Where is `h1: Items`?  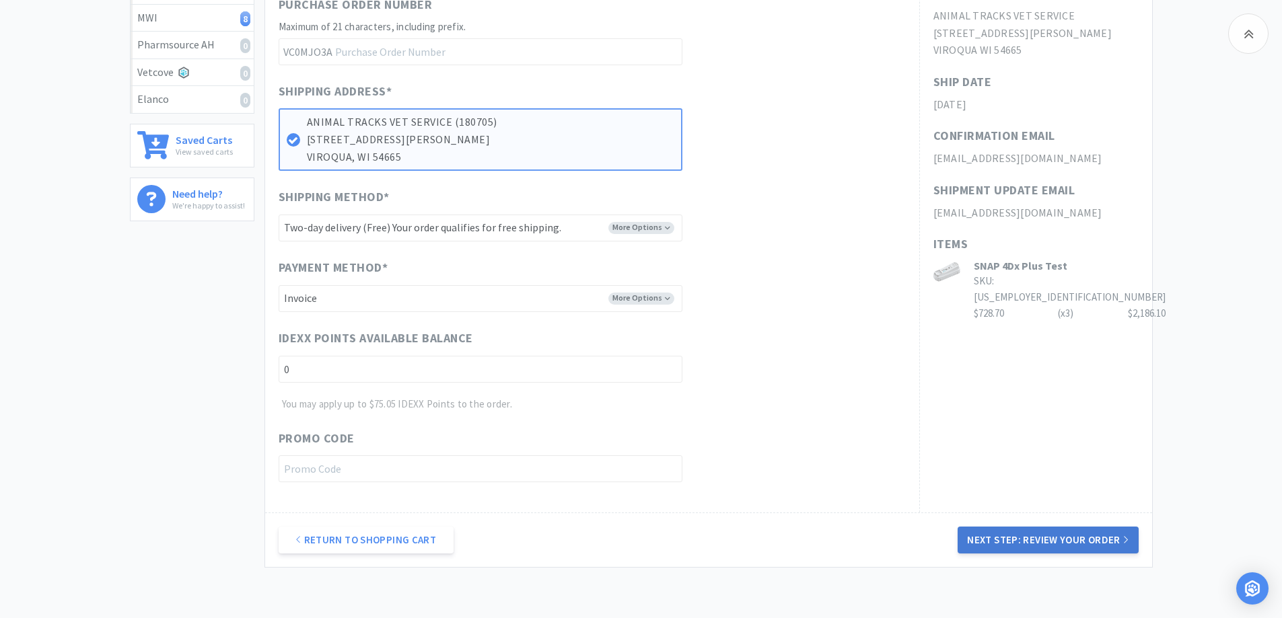 h1: Items is located at coordinates (1035, 244).